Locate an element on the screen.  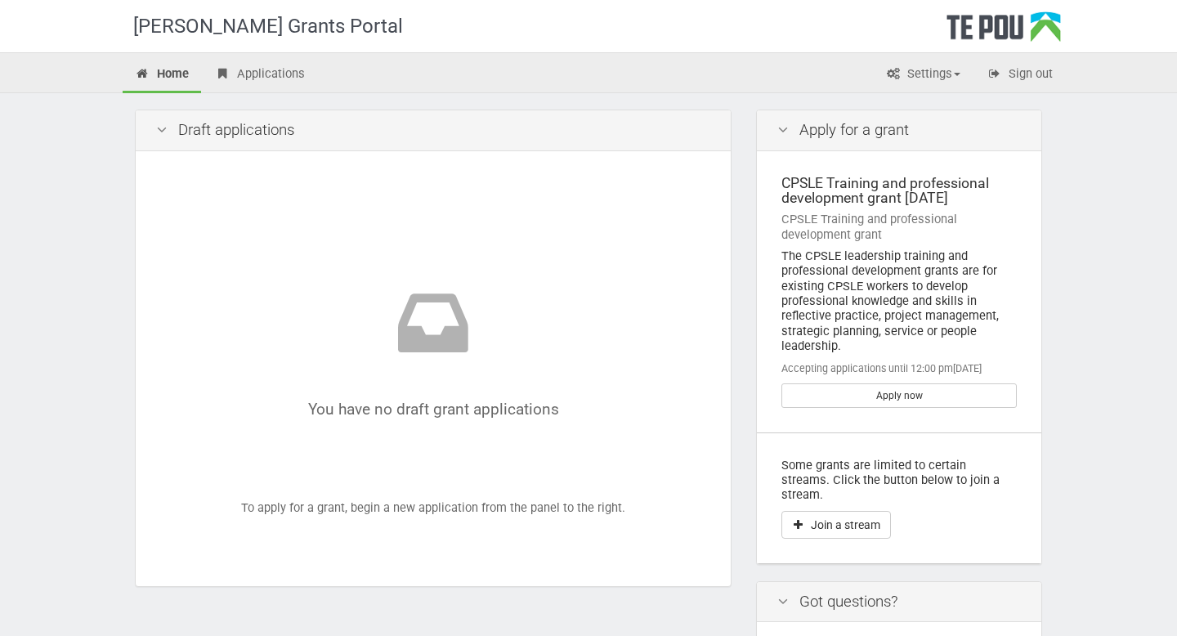
a: Sign out is located at coordinates (1020, 75).